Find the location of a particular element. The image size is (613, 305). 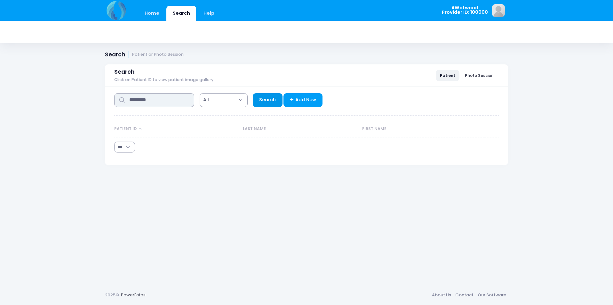

span: Click on Patient ID to view patient image gallery is located at coordinates (164, 80).